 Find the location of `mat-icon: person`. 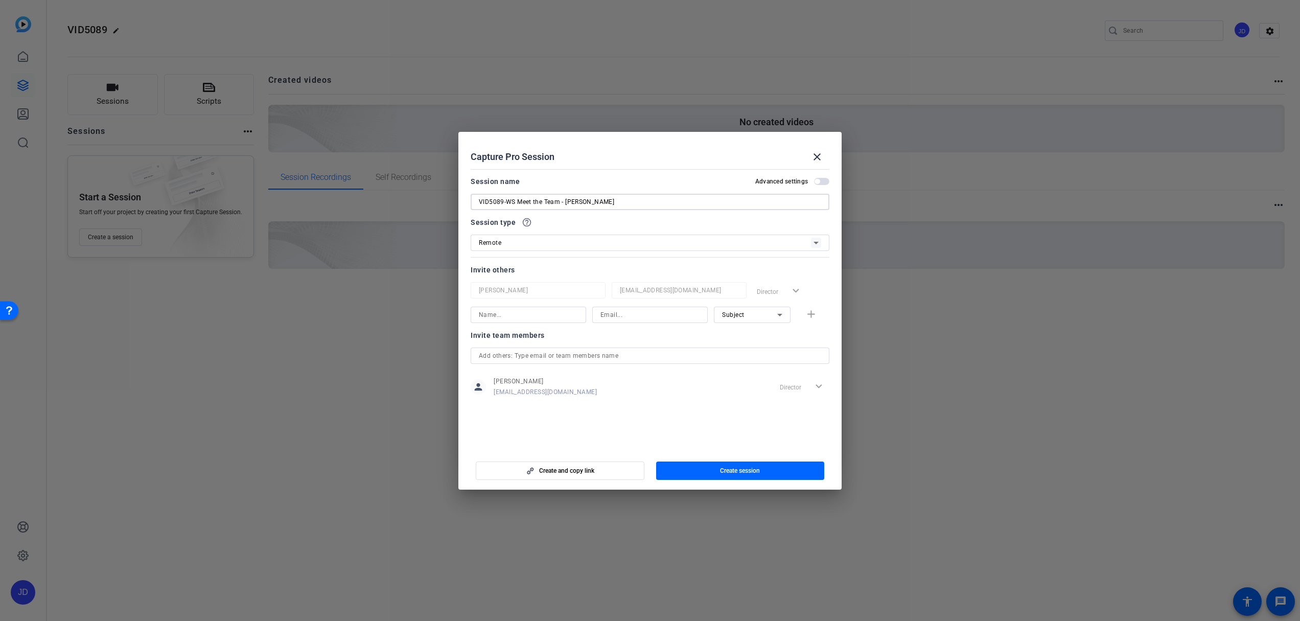

mat-icon: person is located at coordinates (478, 387).